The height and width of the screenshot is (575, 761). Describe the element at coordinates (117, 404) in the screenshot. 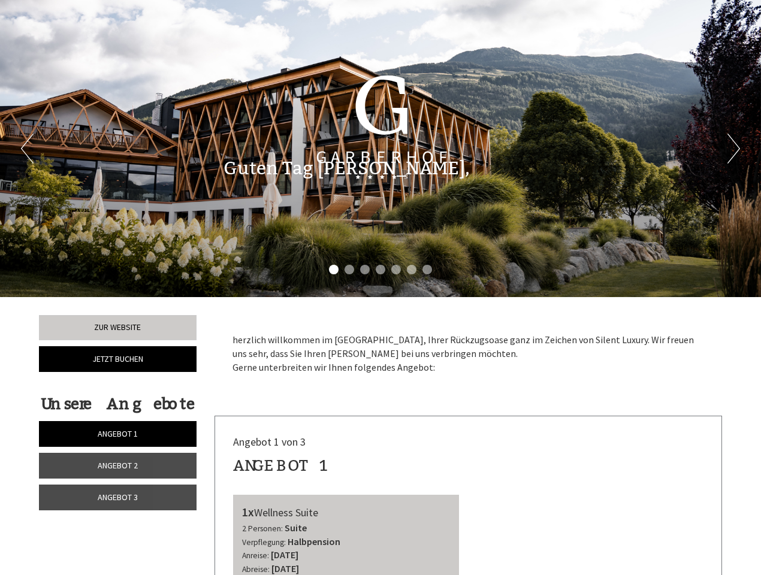

I see `div: Unsere Angebote` at that location.